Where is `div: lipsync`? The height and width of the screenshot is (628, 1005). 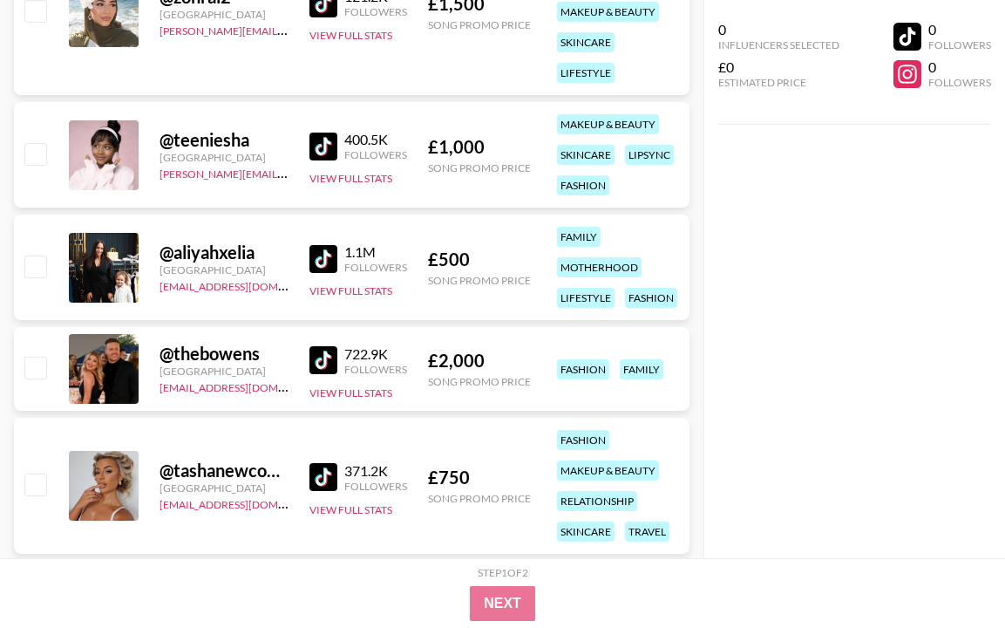
div: lipsync is located at coordinates (649, 154).